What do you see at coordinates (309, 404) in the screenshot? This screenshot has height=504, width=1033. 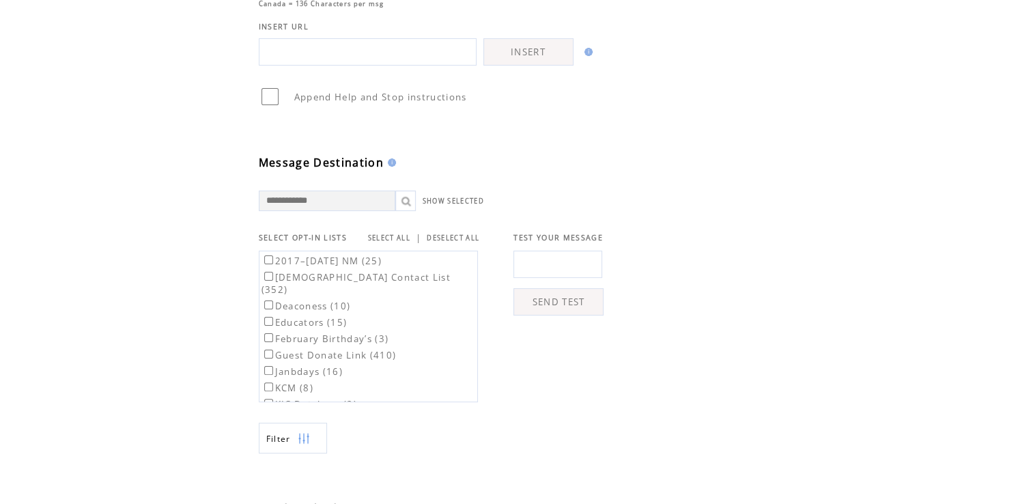 I see `label: KIC Database (2)` at bounding box center [309, 404].